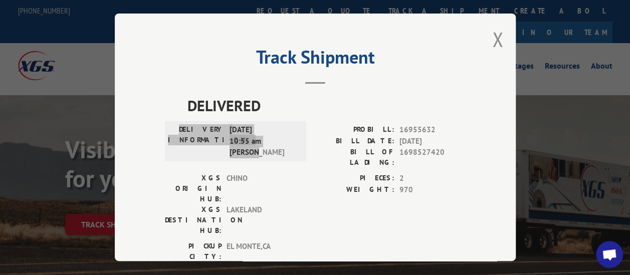 This screenshot has height=275, width=630. What do you see at coordinates (260, 220) in the screenshot?
I see `span: LAKELAND` at bounding box center [260, 220].